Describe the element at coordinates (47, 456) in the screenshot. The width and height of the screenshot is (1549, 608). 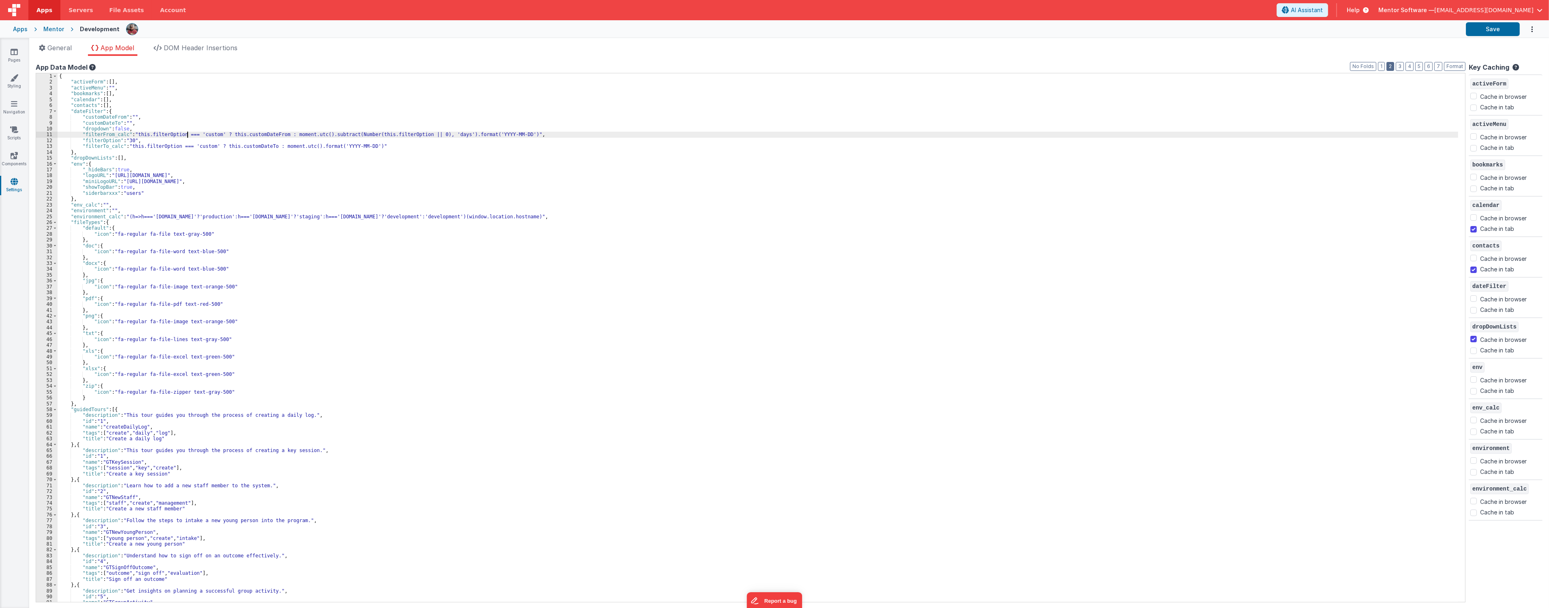
I see `div: 66` at that location.